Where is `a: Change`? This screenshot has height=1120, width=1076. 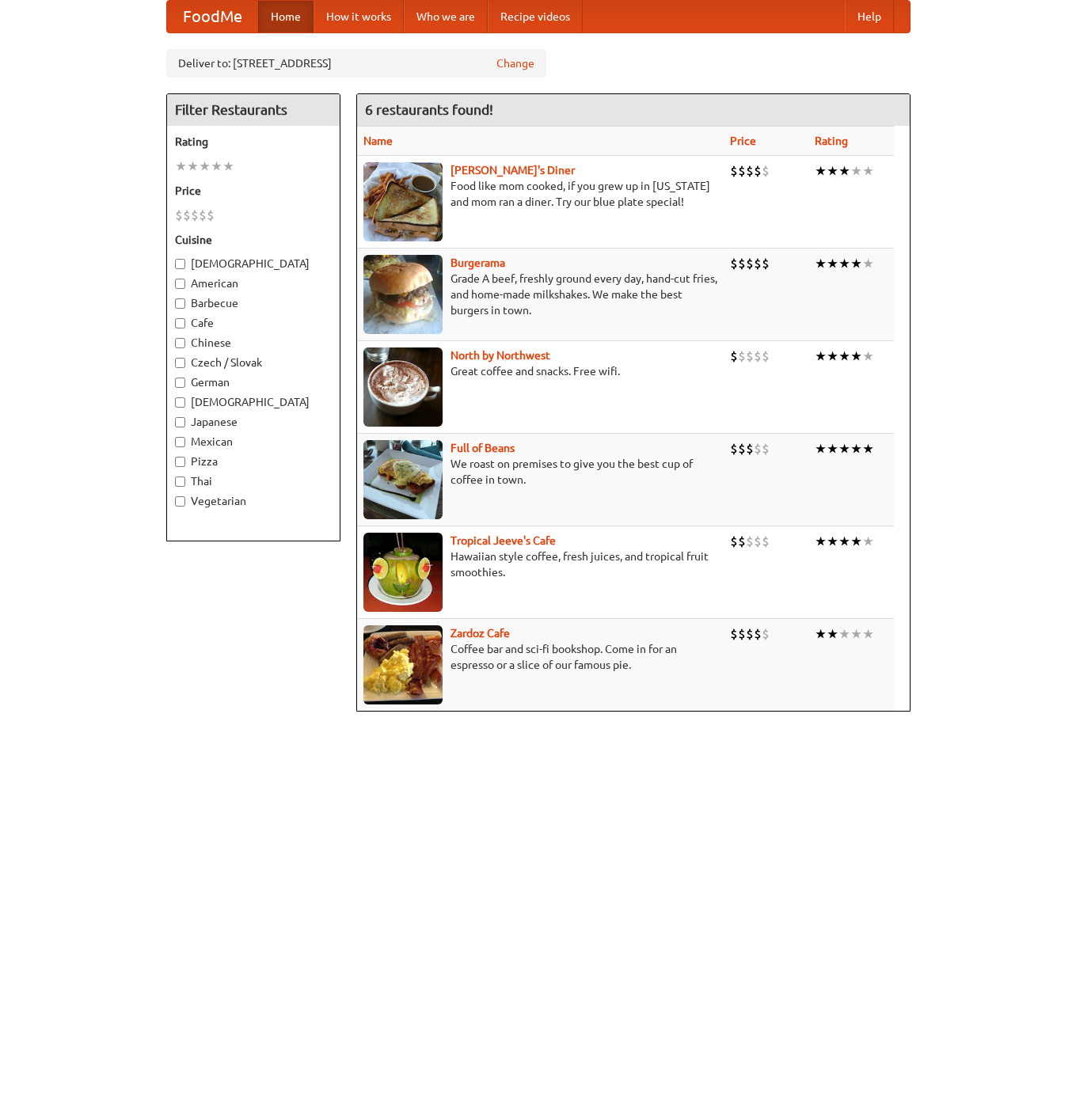
a: Change is located at coordinates (516, 63).